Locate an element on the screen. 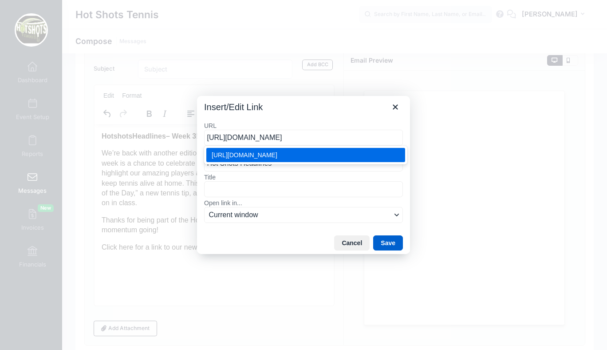  label: Open link in... is located at coordinates (304, 203).